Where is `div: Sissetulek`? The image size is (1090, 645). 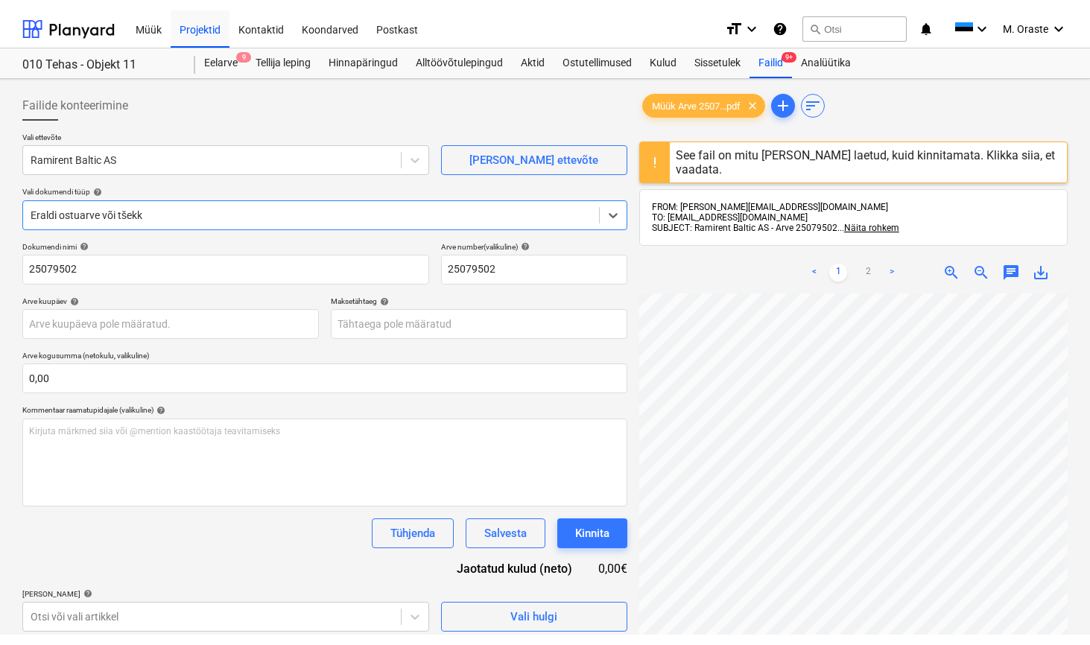
div: Sissetulek is located at coordinates (717, 53).